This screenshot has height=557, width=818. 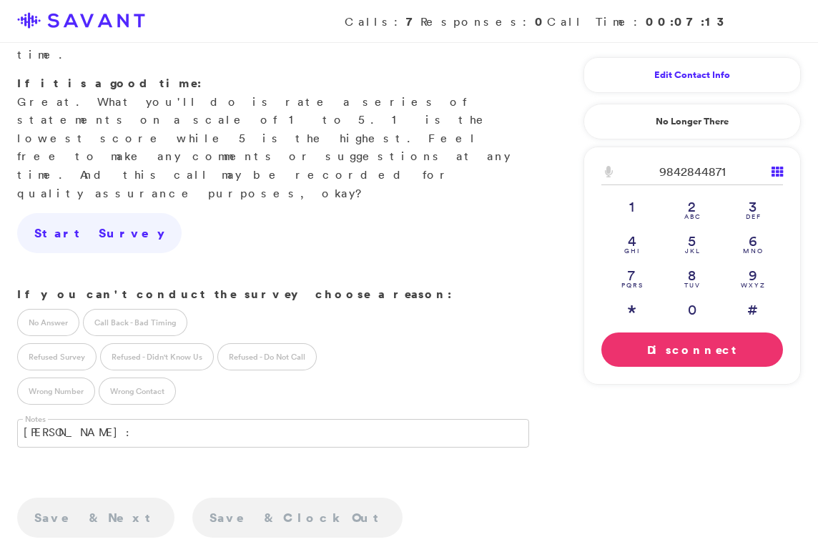 What do you see at coordinates (99, 233) in the screenshot?
I see `a: Start Survey` at bounding box center [99, 233].